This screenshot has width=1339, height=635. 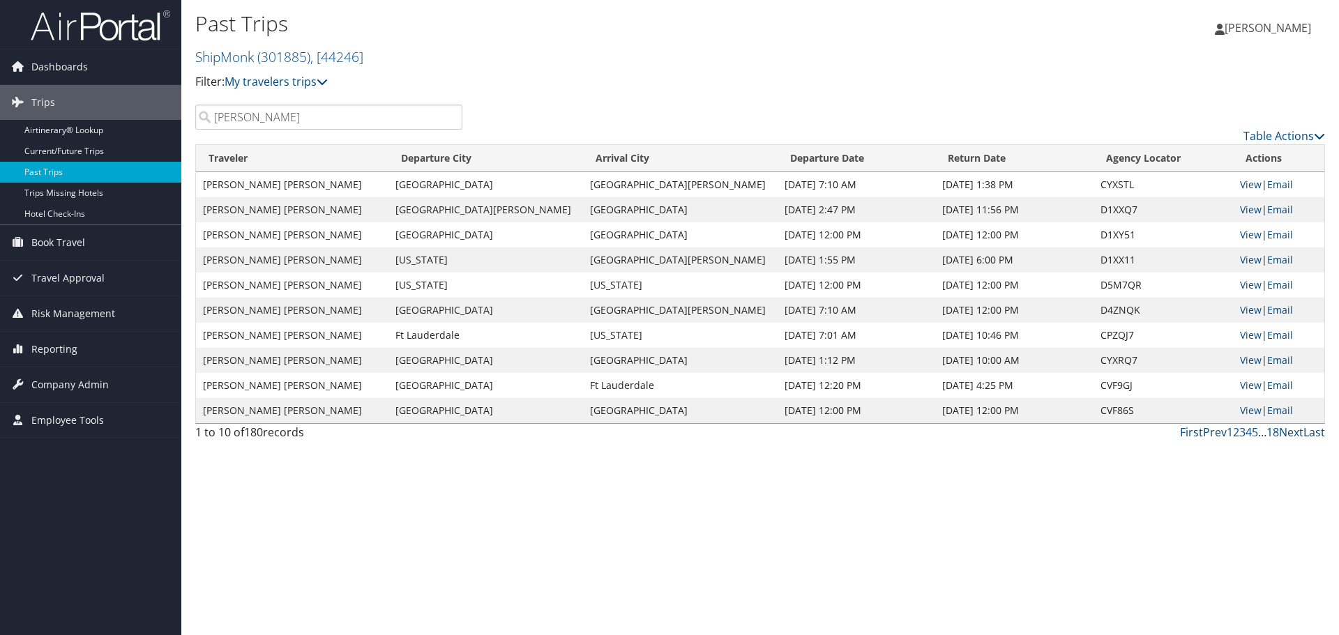 What do you see at coordinates (680, 158) in the screenshot?
I see `th: Arrival City: activate to sort column ascending` at bounding box center [680, 158].